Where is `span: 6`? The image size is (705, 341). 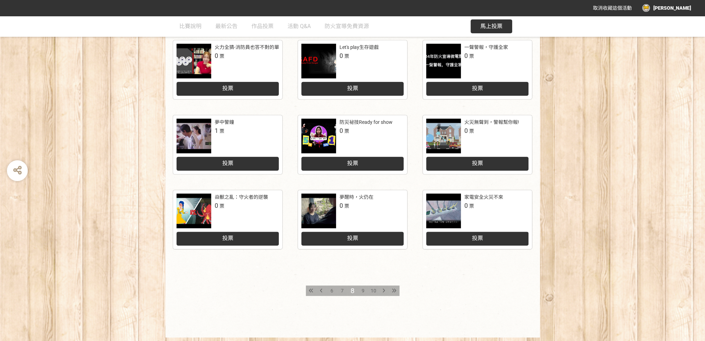
span: 6 is located at coordinates (332, 291).